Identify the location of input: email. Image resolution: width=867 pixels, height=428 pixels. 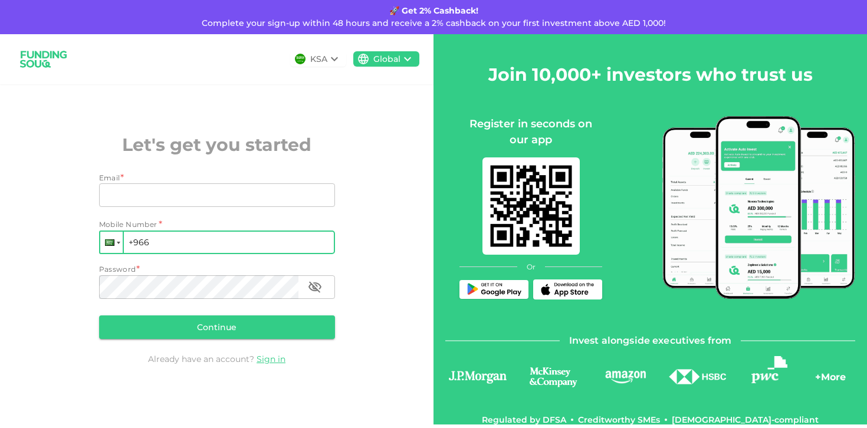
(211, 195).